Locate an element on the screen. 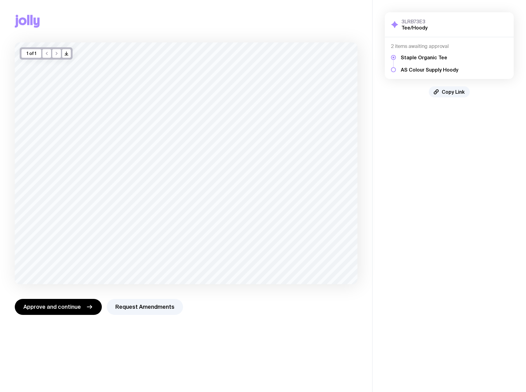 The image size is (526, 392). button: Copy Link is located at coordinates (449, 92).